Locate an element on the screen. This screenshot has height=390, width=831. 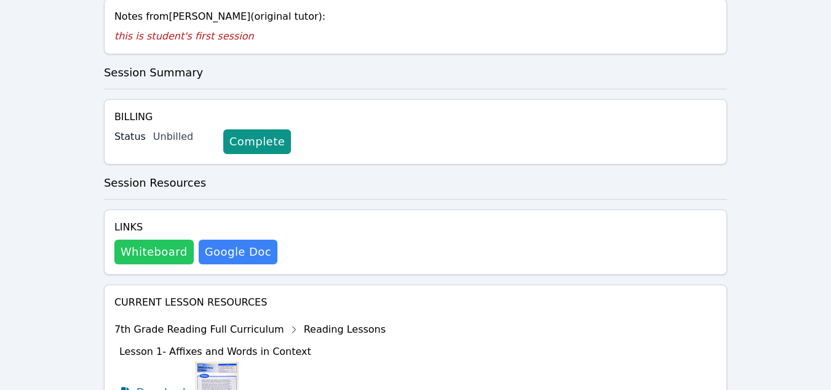
h4: Links is located at coordinates (196, 227).